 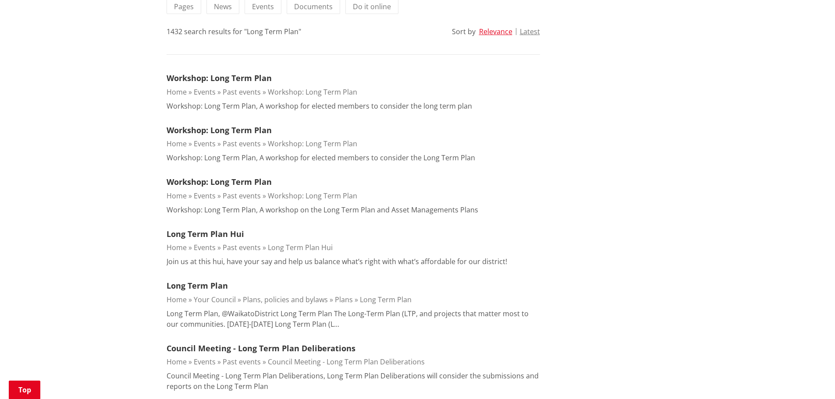 I want to click on span: Documents, so click(x=313, y=7).